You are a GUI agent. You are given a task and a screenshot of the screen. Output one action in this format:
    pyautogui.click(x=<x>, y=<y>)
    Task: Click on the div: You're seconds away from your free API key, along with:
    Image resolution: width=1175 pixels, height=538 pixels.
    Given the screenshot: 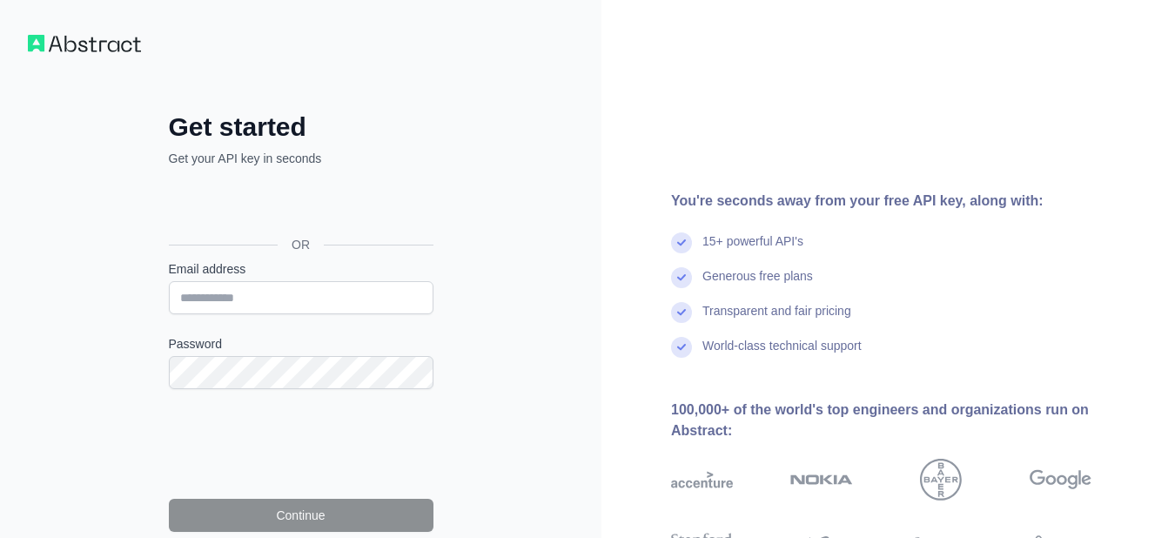 What is the action you would take?
    pyautogui.click(x=908, y=201)
    